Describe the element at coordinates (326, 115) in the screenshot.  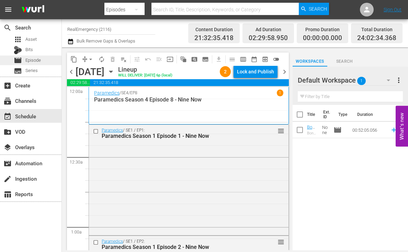
I see `th: Ext. ID` at that location.